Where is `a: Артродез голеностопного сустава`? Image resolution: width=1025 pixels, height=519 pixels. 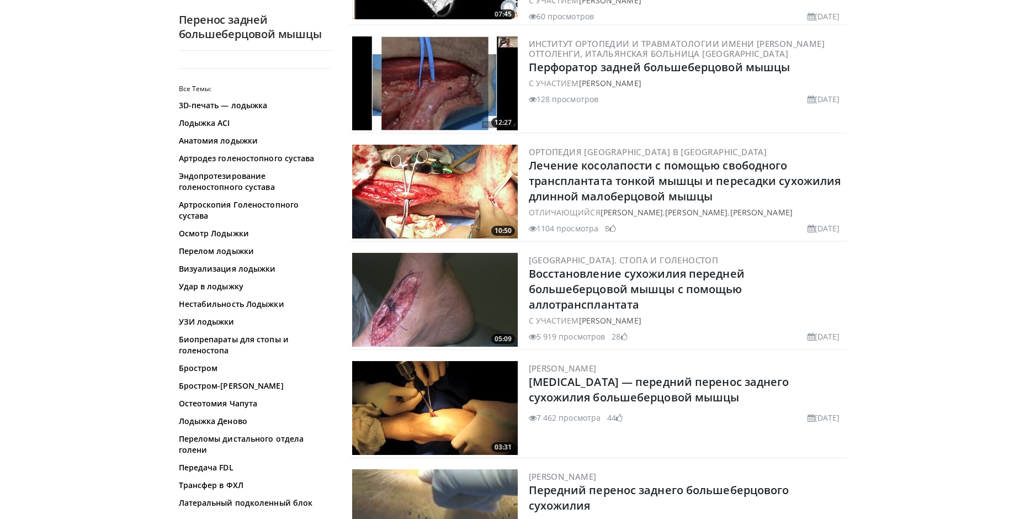 a: Артродез голеностопного сустава is located at coordinates (253, 158).